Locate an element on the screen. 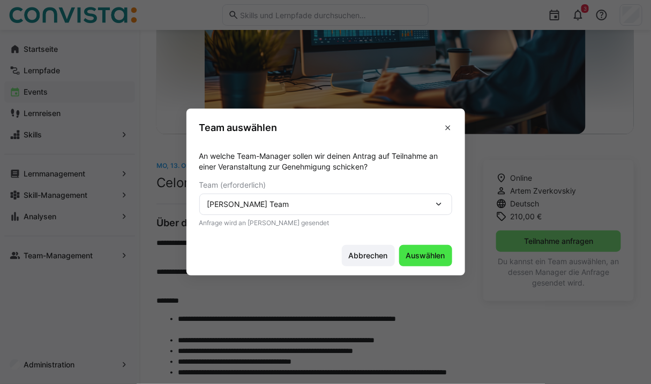 Image resolution: width=651 pixels, height=384 pixels. button: Auswählen is located at coordinates (425, 256).